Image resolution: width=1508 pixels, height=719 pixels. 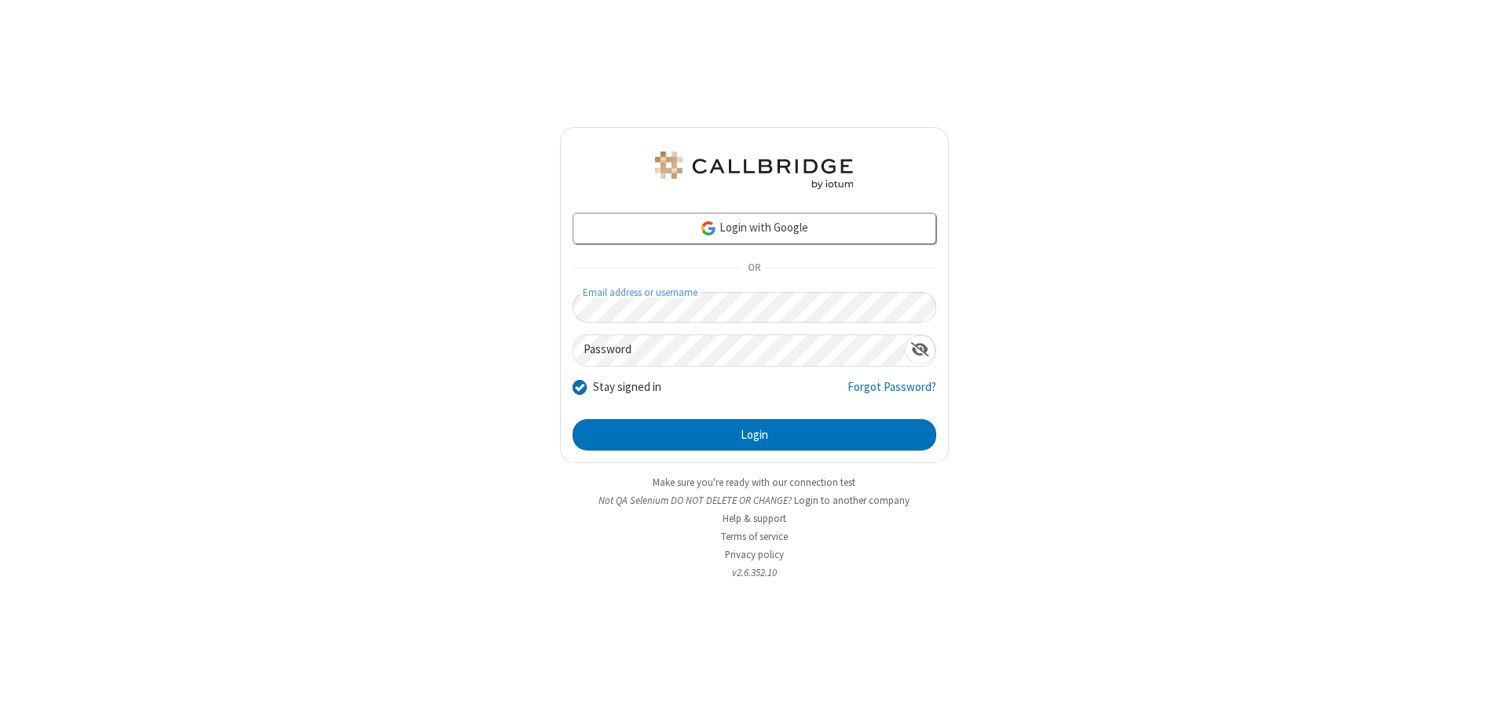 I want to click on input: Password, so click(x=739, y=350).